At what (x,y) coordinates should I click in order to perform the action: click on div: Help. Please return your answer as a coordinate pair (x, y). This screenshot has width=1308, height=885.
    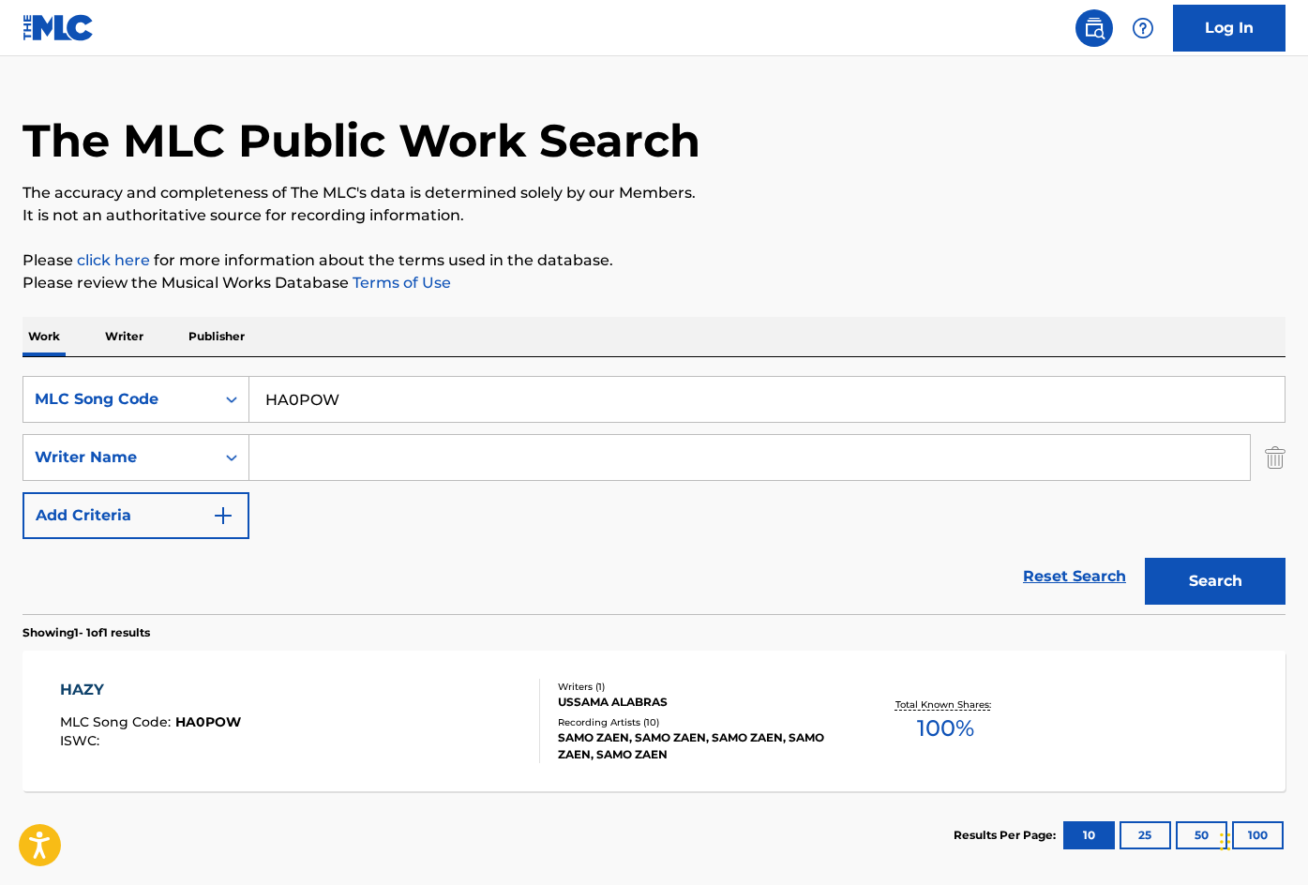
    Looking at the image, I should click on (1143, 28).